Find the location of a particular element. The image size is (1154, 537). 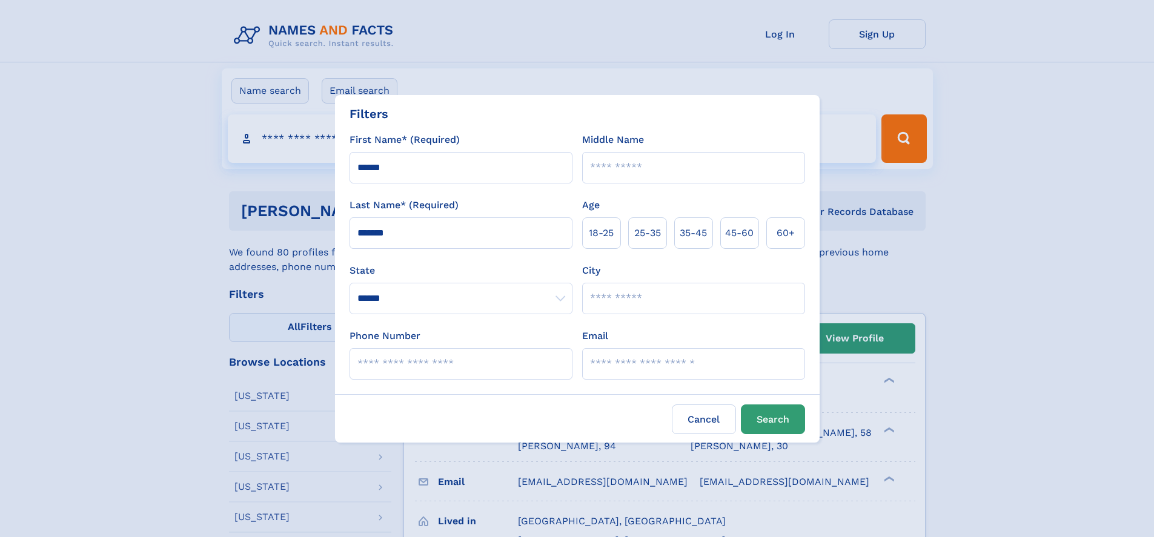

div: Filters is located at coordinates (369, 114).